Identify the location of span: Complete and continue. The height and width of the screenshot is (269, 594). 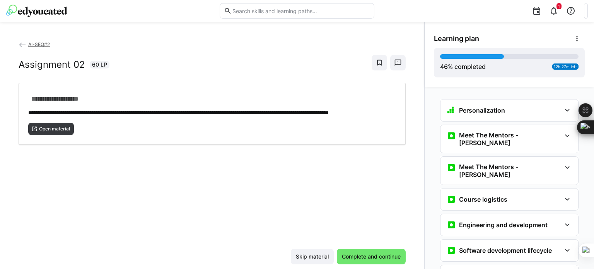
(371, 256).